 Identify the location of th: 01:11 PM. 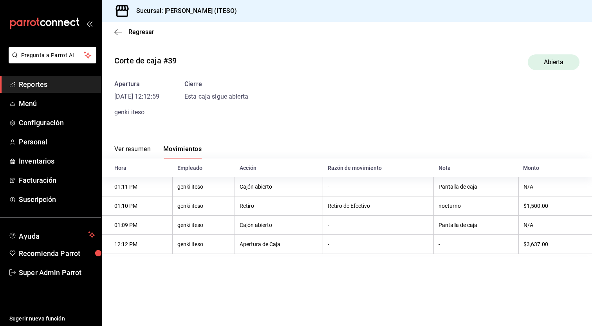
(137, 187).